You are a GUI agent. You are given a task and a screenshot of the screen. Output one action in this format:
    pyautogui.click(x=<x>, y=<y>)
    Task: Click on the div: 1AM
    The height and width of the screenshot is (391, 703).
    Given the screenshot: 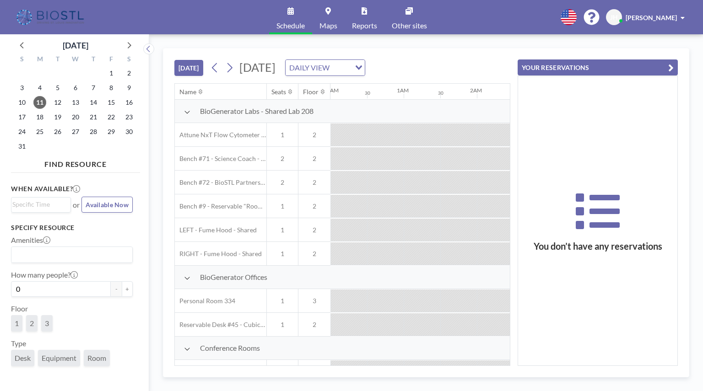 What is the action you would take?
    pyautogui.click(x=403, y=90)
    